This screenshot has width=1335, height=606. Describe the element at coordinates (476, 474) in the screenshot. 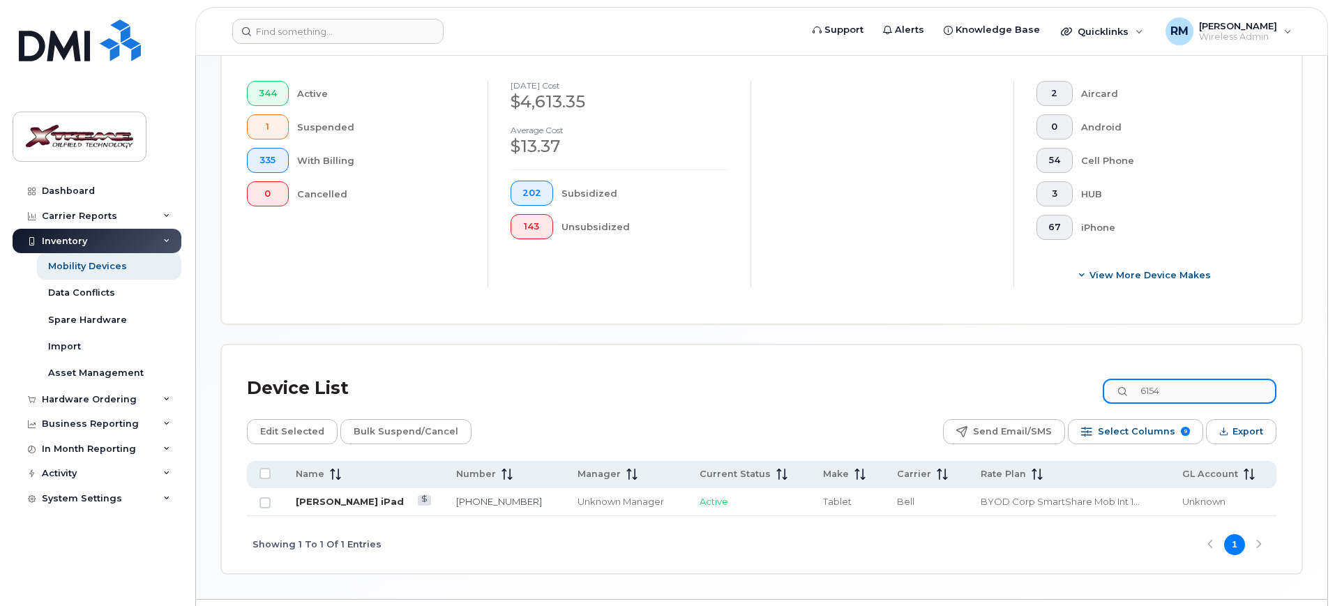

I see `span: Number` at that location.